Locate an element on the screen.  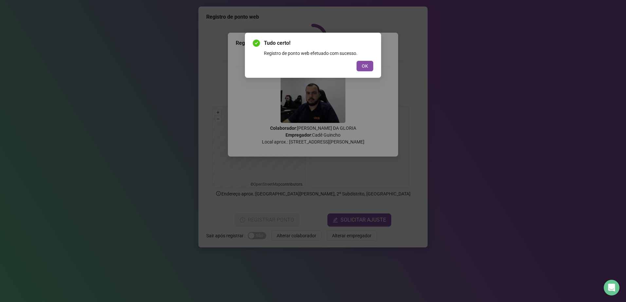
span: check-circle is located at coordinates (256, 43).